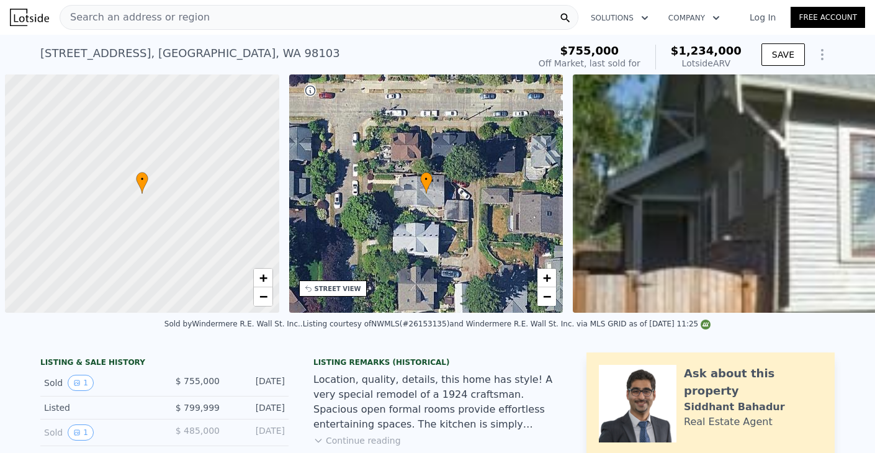 This screenshot has width=875, height=453. I want to click on div: Listed, so click(99, 408).